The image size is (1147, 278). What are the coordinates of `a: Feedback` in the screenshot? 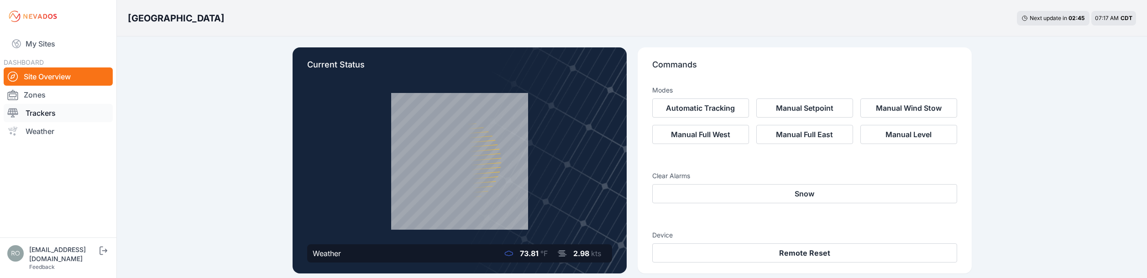 It's located at (42, 267).